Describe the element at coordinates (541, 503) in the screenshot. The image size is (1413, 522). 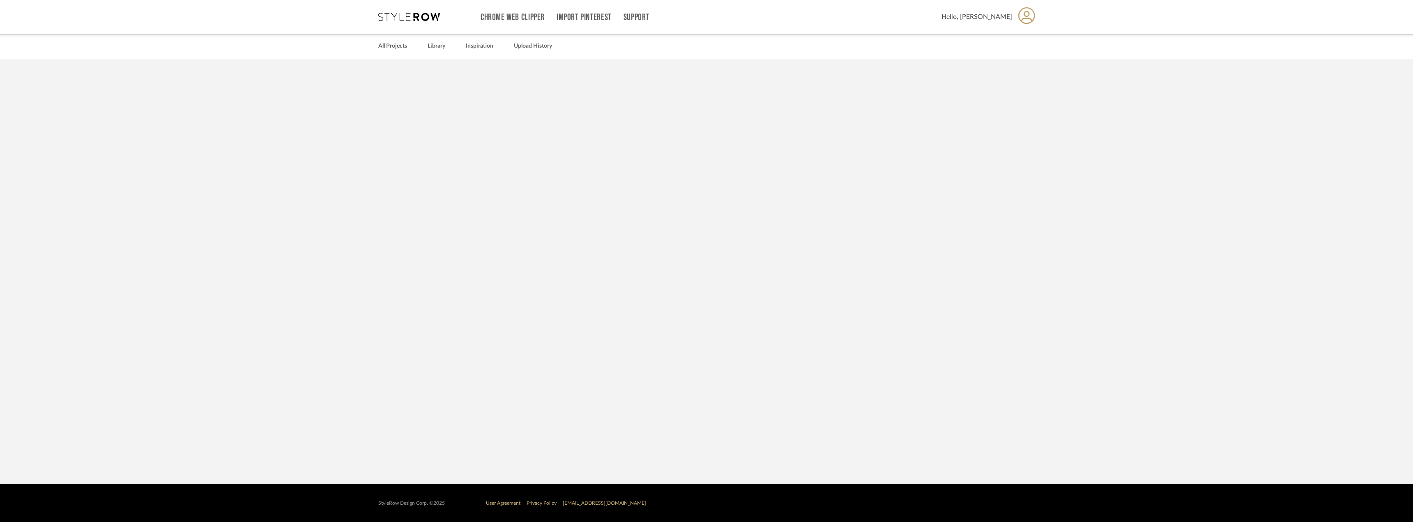
I see `a: Privacy Policy` at that location.